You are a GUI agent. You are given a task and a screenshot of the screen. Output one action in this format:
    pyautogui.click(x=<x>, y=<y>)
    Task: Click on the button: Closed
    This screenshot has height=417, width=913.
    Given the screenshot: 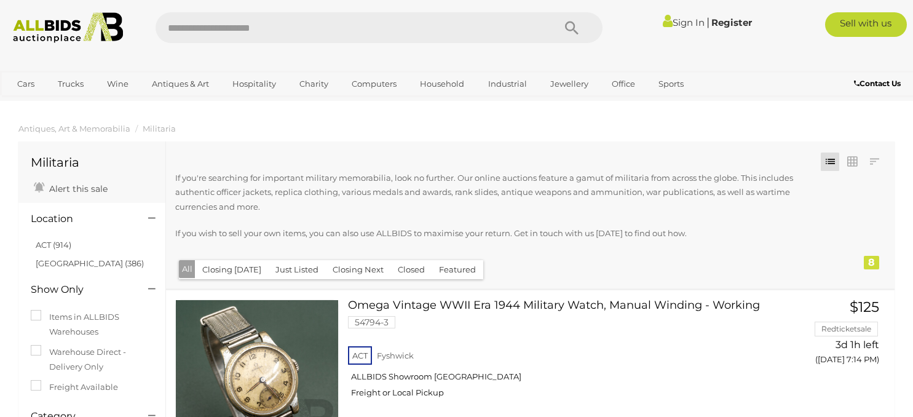 What is the action you would take?
    pyautogui.click(x=411, y=269)
    